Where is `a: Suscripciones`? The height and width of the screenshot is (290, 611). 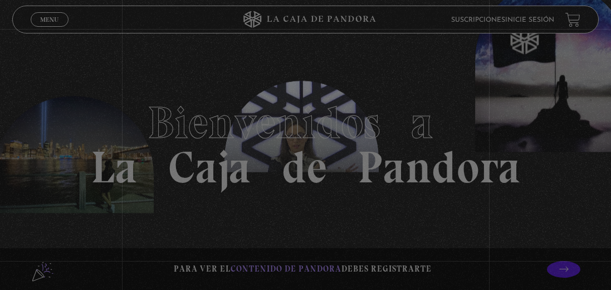 a: Suscripciones is located at coordinates (478, 20).